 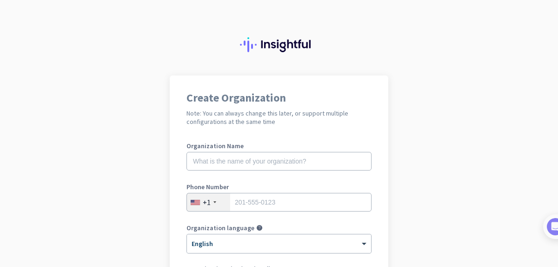 I want to click on input: What is the name of your organization?, so click(x=279, y=161).